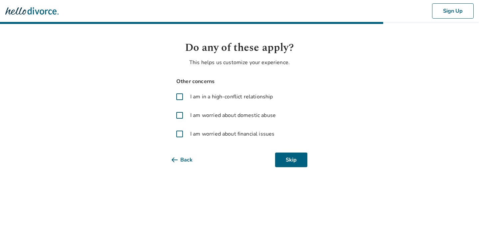  What do you see at coordinates (239, 62) in the screenshot?
I see `p: This helps us customize your experience.` at bounding box center [239, 62].